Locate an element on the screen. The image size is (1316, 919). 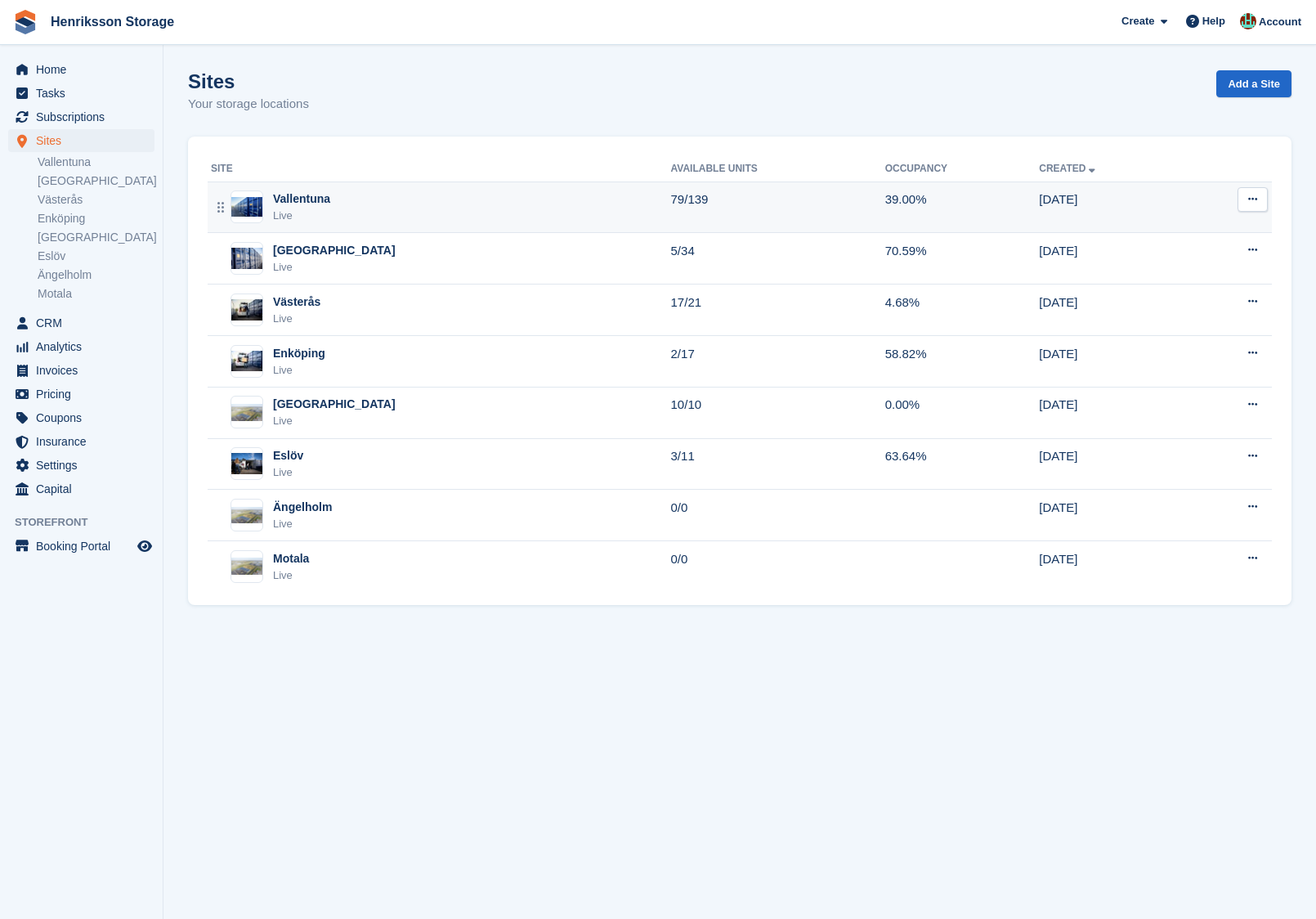
span: Pricing is located at coordinates (85, 394).